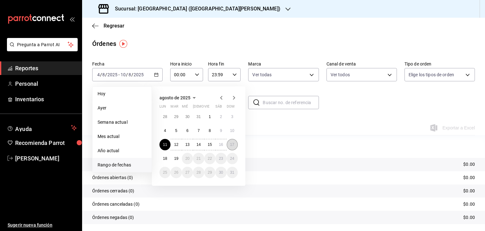  I want to click on button: 2 de agosto de 2025, so click(221, 117).